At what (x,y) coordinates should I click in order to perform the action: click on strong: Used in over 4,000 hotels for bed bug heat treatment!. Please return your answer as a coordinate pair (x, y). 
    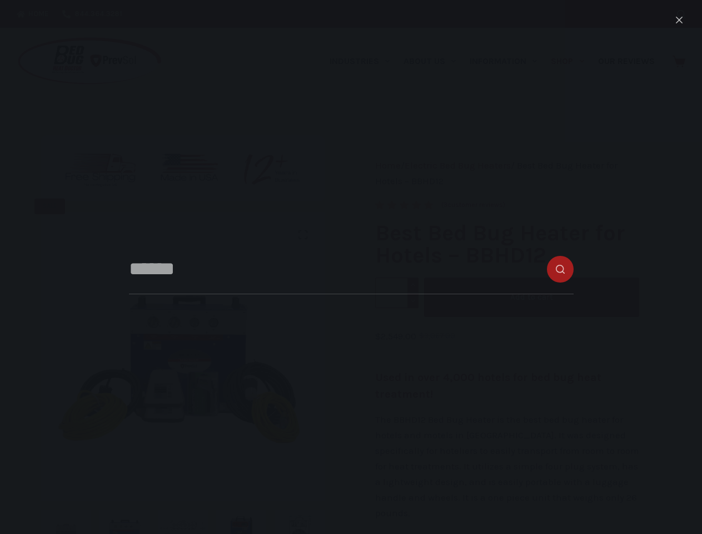
    Looking at the image, I should click on (488, 385).